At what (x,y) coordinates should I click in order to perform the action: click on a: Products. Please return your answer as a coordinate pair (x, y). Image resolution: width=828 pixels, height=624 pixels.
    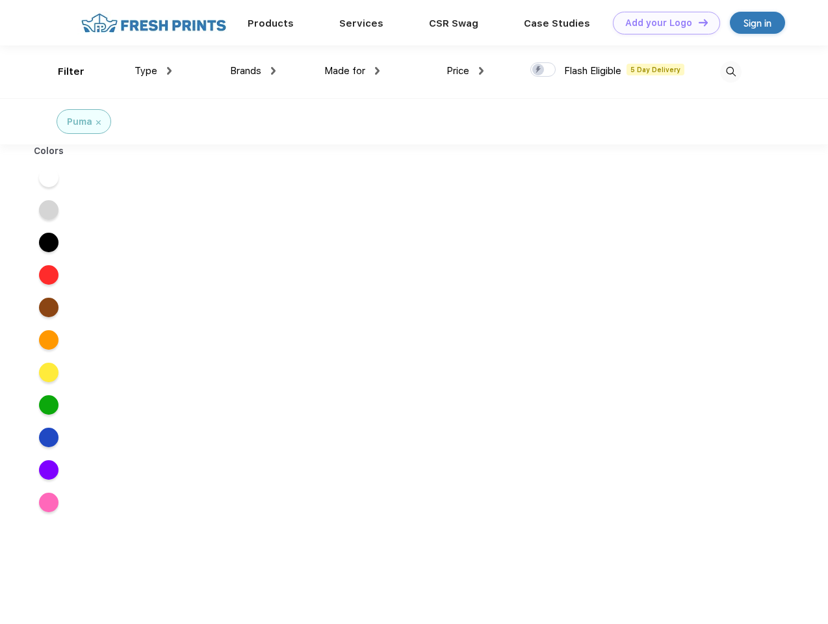
    Looking at the image, I should click on (270, 23).